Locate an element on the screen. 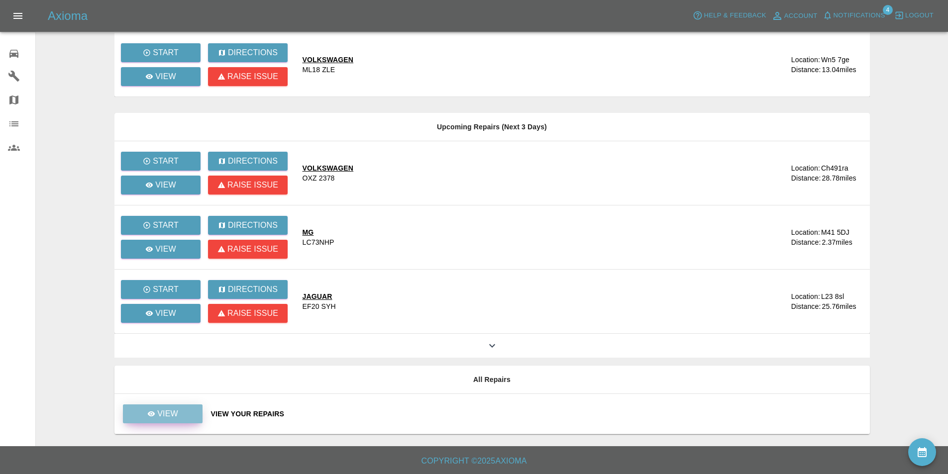 This screenshot has width=948, height=474. a: Location:M41 5DJDistance:2.37miles is located at coordinates (804, 237).